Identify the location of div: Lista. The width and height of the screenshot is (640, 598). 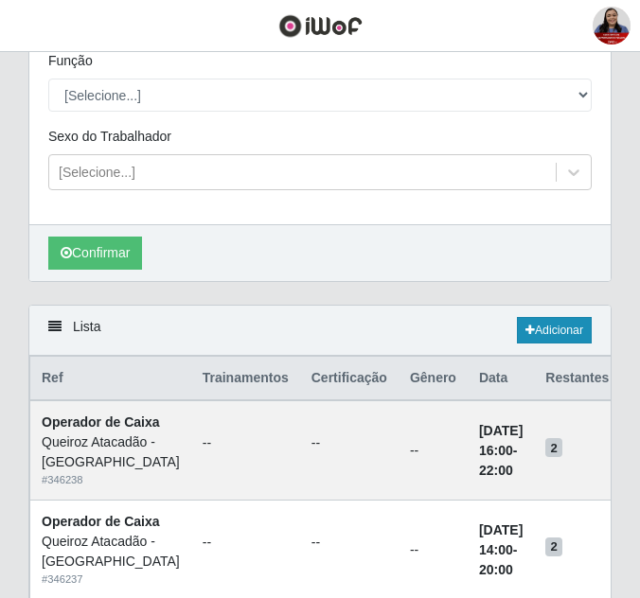
(320, 330).